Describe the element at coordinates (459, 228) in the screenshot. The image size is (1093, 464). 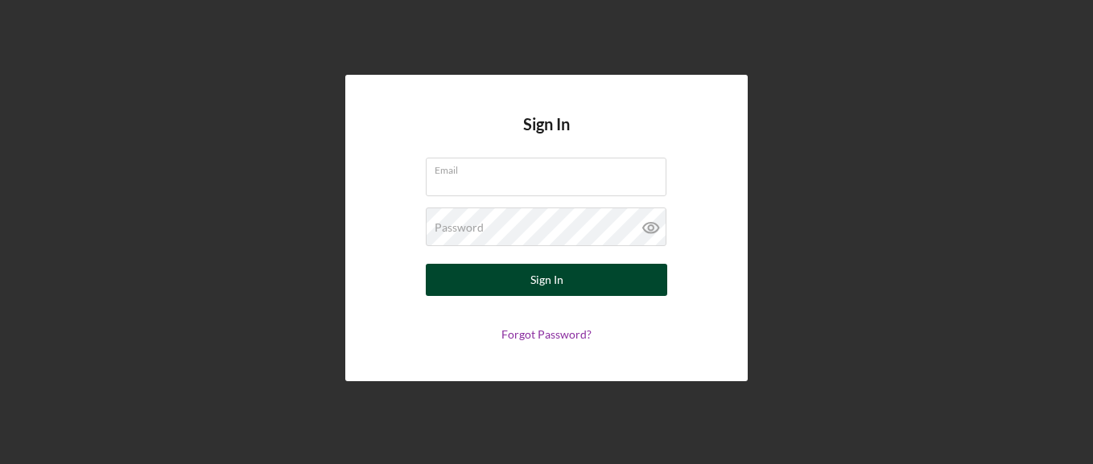
I see `label: Password` at that location.